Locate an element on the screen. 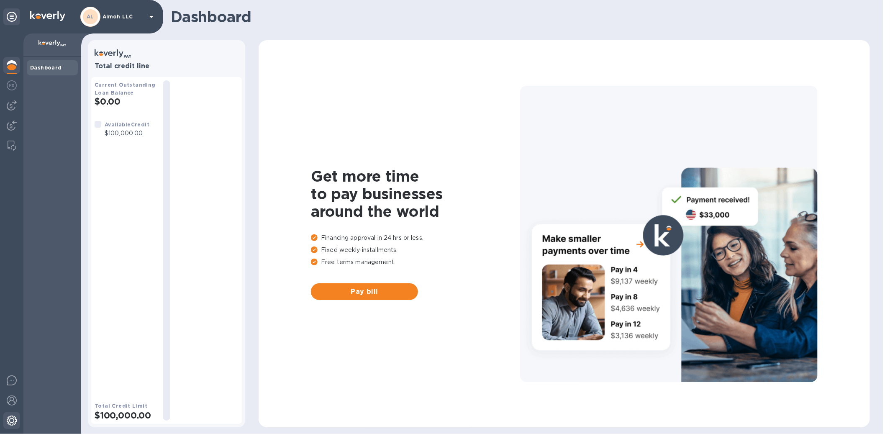 This screenshot has height=434, width=890. span: Pay bill is located at coordinates (364, 292).